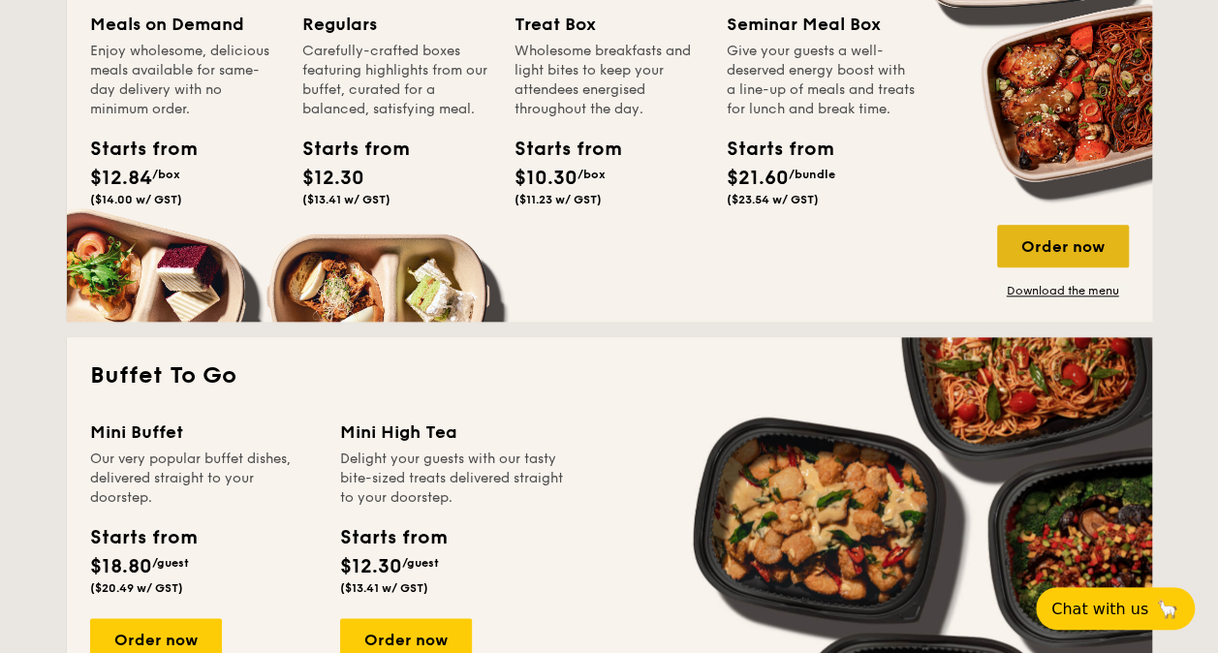 The width and height of the screenshot is (1218, 653). I want to click on div: Carefully-crafted boxes featuring highlights from our buffet, curated for a balanced, satisfying ..., so click(396, 80).